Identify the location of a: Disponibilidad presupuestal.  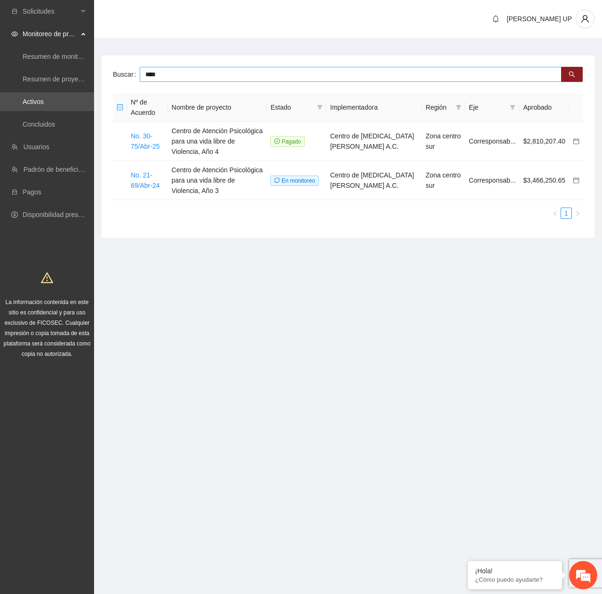
(63, 215).